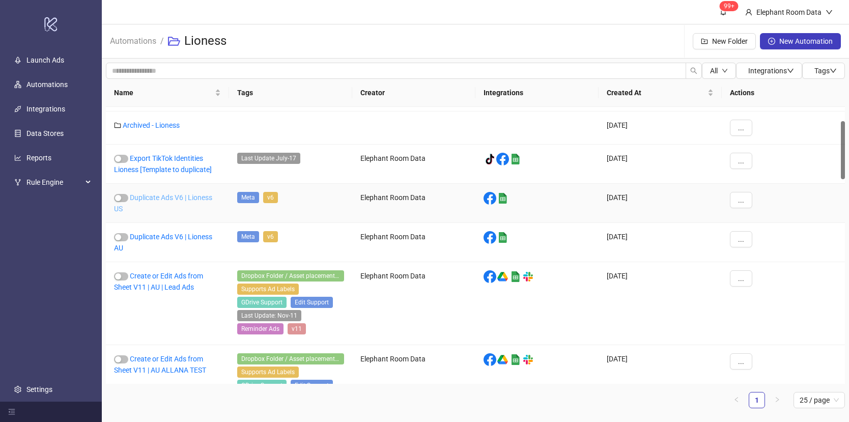 The image size is (849, 422). What do you see at coordinates (737, 400) in the screenshot?
I see `li: Previous Page` at bounding box center [737, 400].